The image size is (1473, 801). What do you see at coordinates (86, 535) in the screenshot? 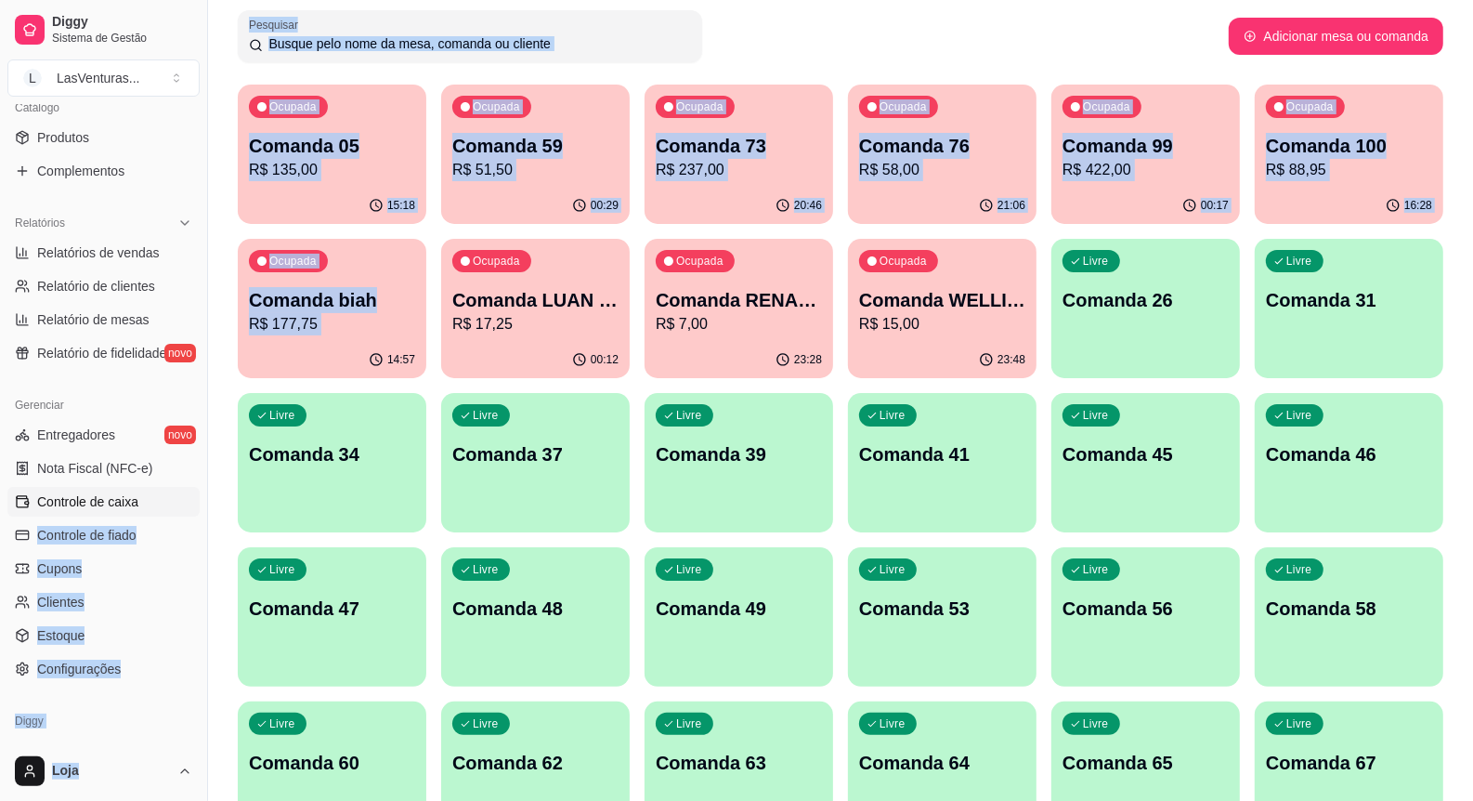
I see `span: Controle de fiado` at bounding box center [86, 535].